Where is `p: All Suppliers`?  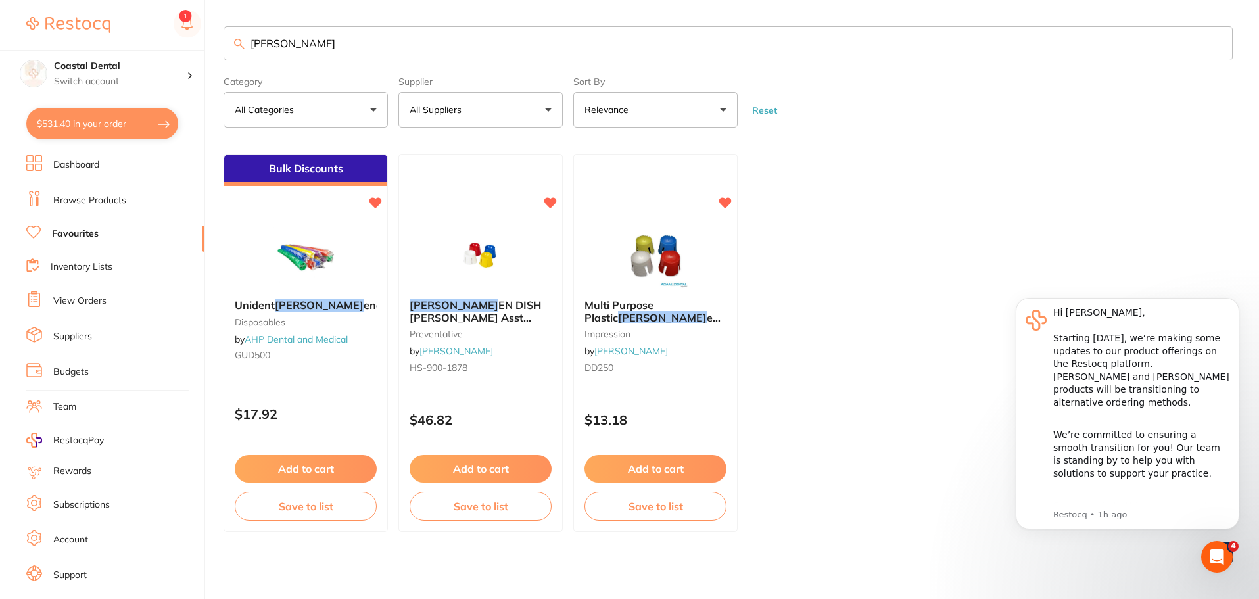 p: All Suppliers is located at coordinates (438, 110).